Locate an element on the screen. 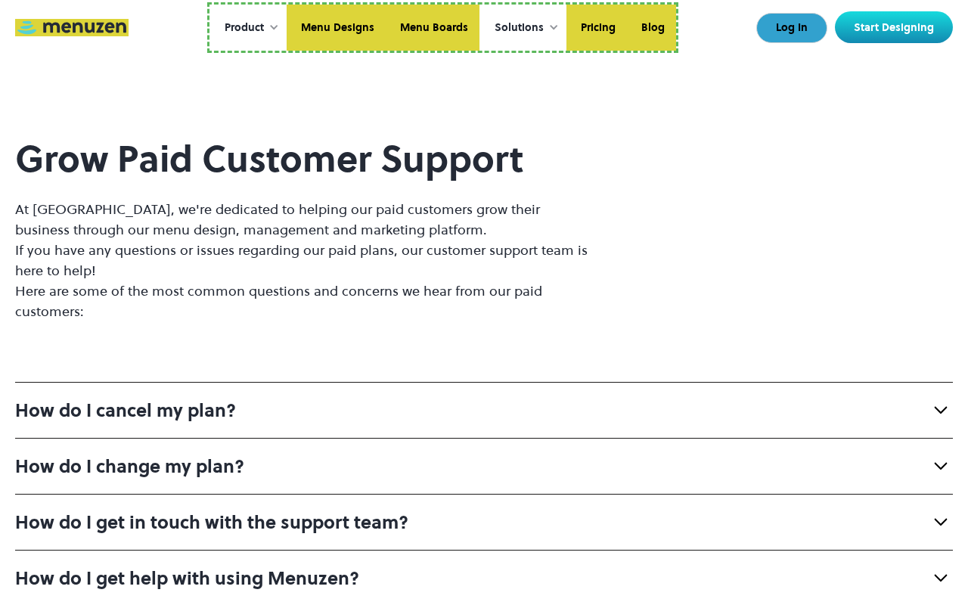 Image resolution: width=968 pixels, height=605 pixels. div: How do I get in touch with the support team? is located at coordinates (212, 522).